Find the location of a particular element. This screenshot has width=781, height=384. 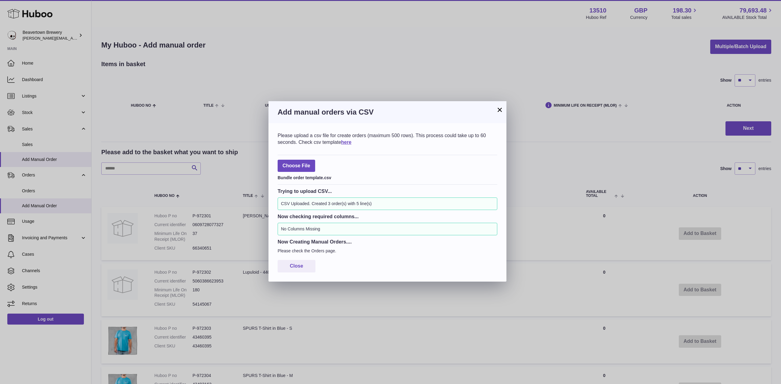

div: Please upload a csv file for create orders (maximum 500 rows). This process could take up to 60 s... is located at coordinates (387, 139).